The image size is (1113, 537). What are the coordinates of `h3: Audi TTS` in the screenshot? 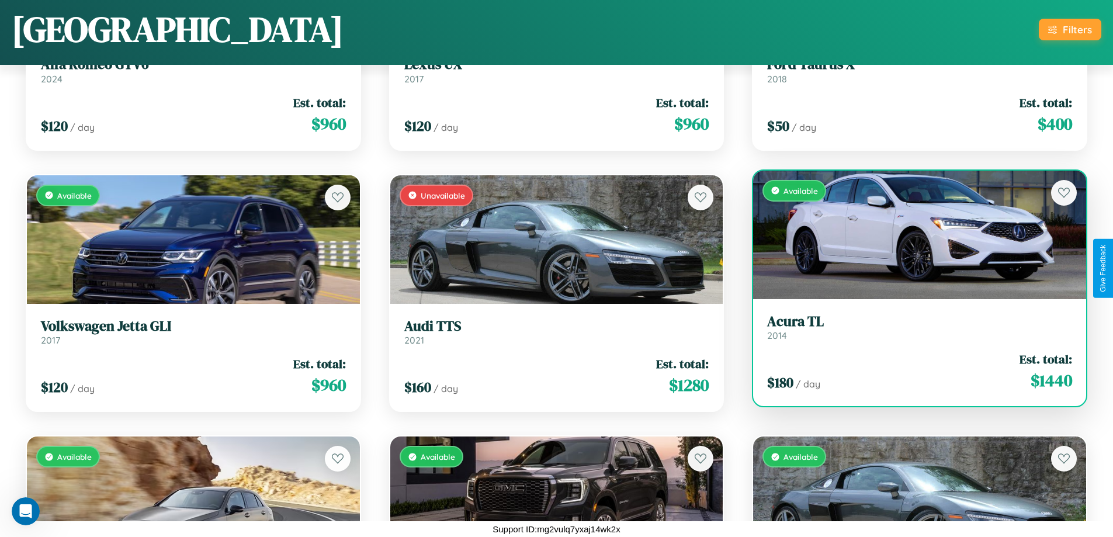 It's located at (557, 326).